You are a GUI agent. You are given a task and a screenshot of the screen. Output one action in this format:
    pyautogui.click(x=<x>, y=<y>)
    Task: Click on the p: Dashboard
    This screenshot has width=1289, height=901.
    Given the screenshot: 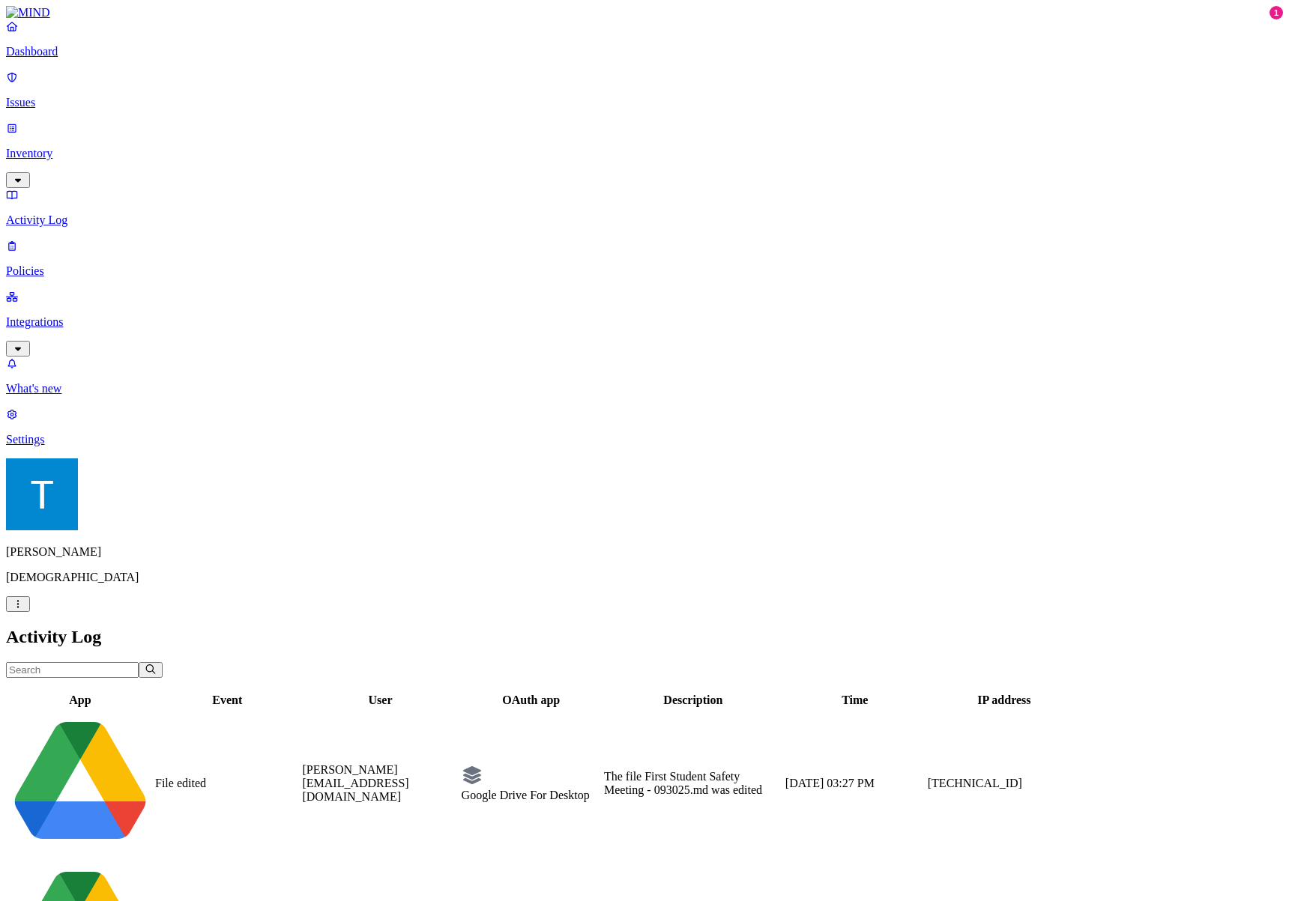 What is the action you would take?
    pyautogui.click(x=644, y=52)
    